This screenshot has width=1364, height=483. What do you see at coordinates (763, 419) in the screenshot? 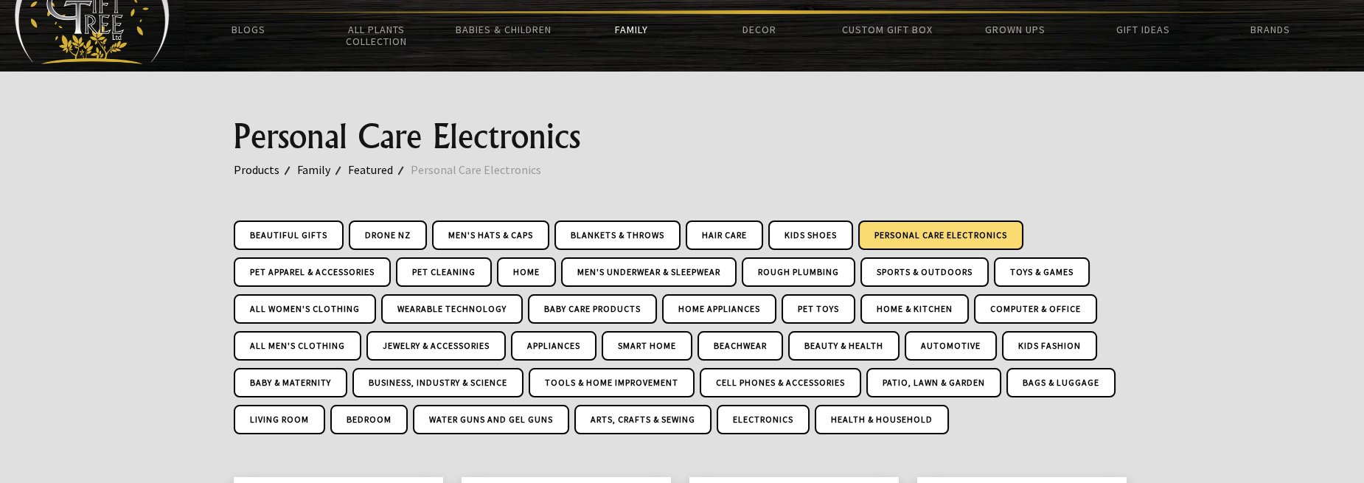
I see `a: Electronics` at bounding box center [763, 419].